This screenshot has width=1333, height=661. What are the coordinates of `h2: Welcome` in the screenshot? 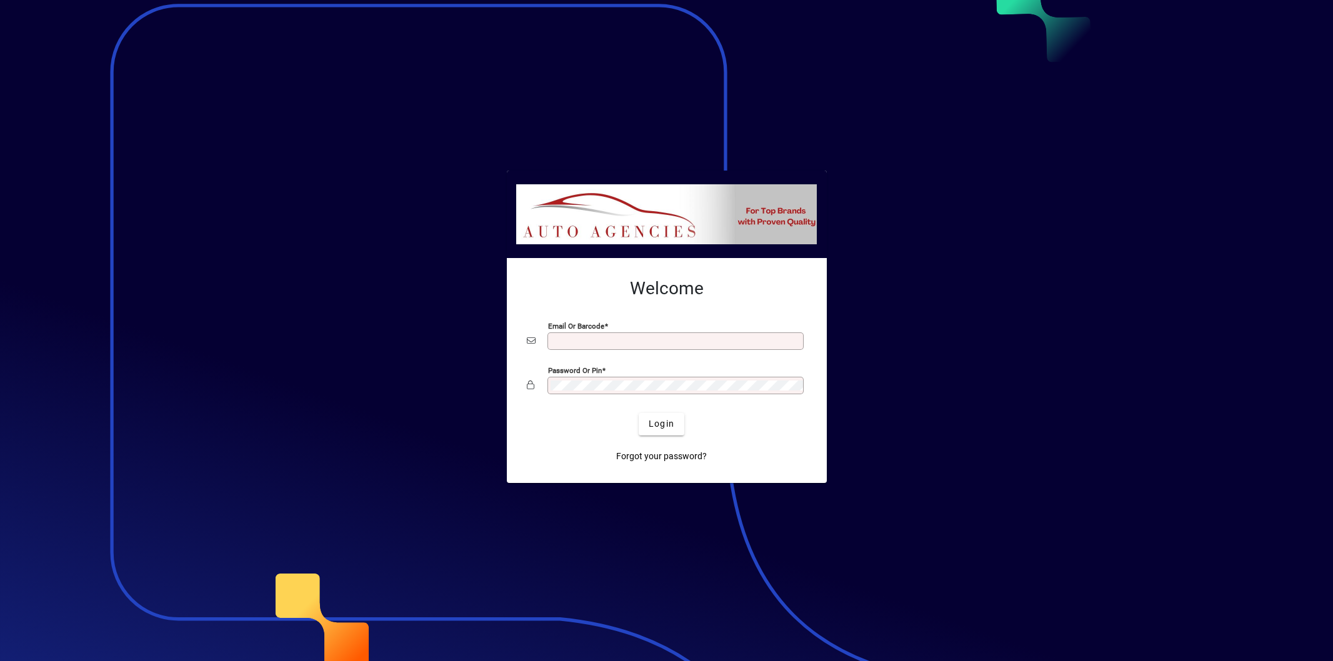 It's located at (667, 289).